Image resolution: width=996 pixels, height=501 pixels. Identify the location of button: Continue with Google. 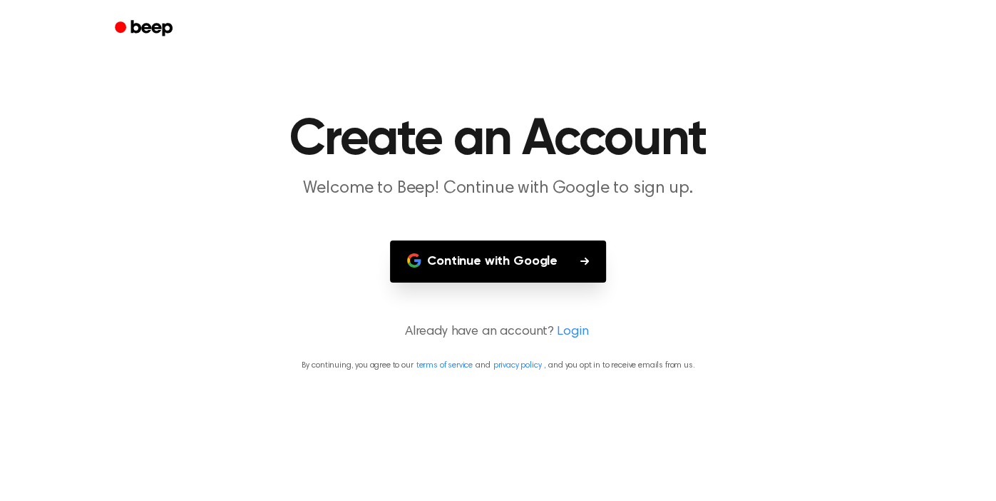
(498, 261).